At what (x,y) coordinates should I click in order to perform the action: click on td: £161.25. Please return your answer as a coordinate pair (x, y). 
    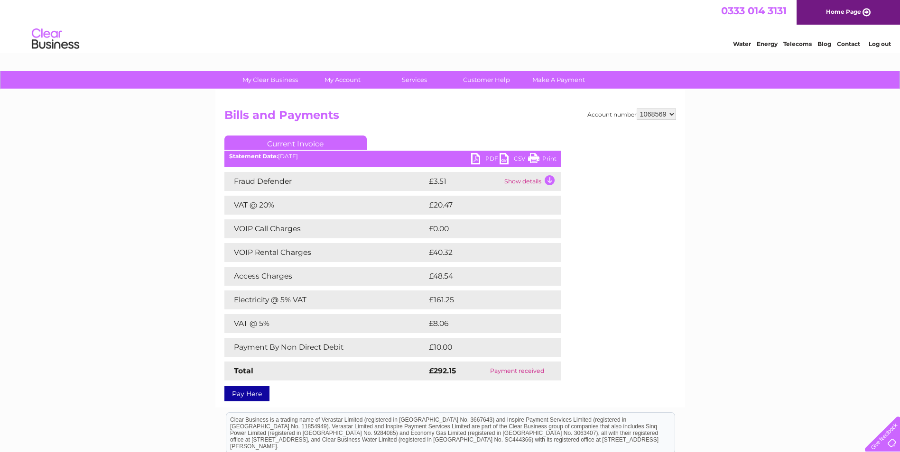
    Looking at the image, I should click on (484, 300).